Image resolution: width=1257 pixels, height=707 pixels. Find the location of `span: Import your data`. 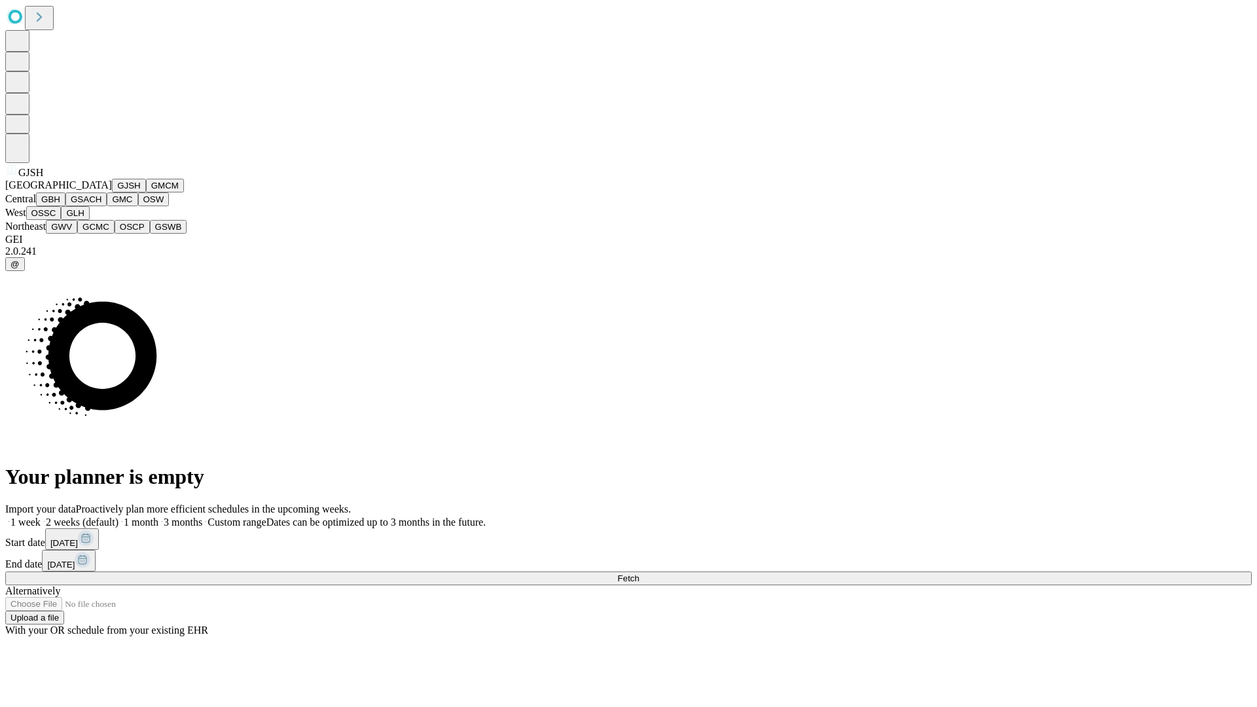

span: Import your data is located at coordinates (41, 509).